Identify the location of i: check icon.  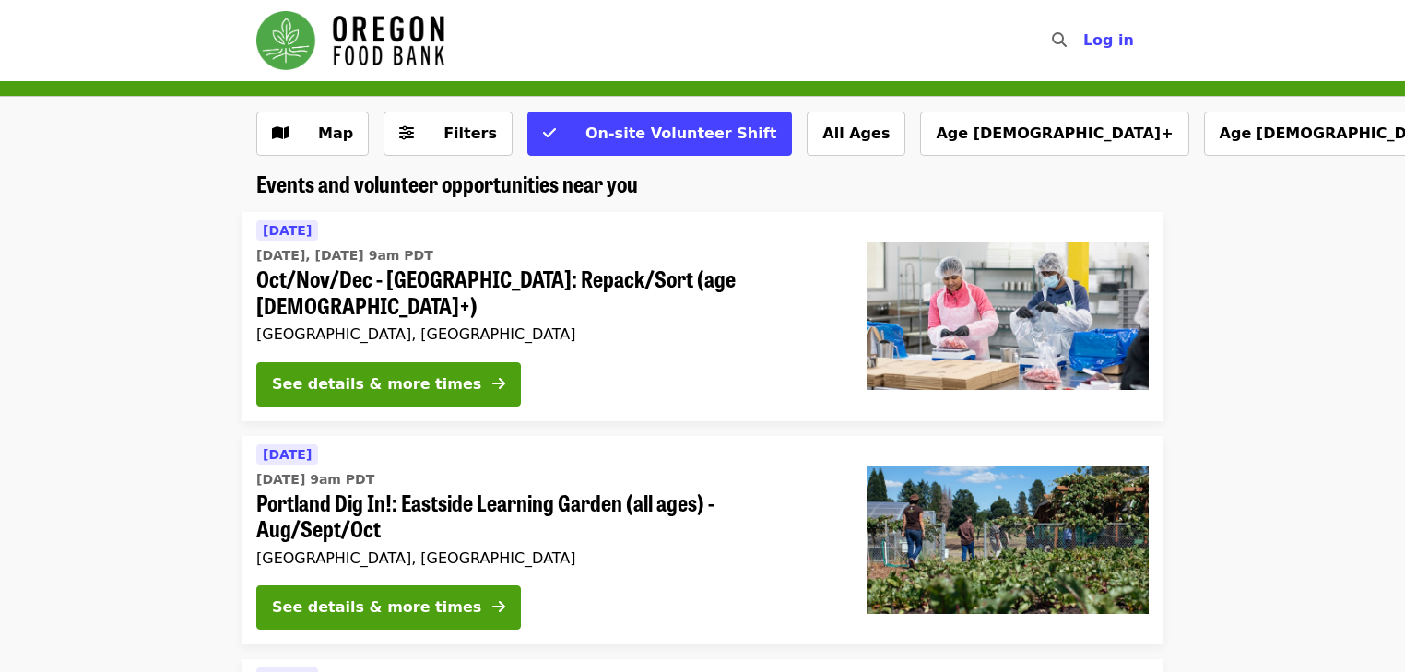
(550, 133).